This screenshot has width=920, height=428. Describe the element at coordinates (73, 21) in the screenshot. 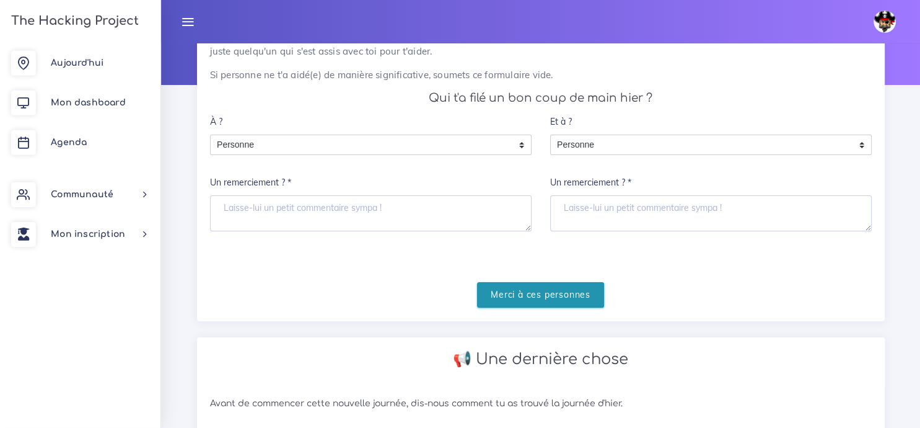

I see `h3: The Hacking Project` at that location.